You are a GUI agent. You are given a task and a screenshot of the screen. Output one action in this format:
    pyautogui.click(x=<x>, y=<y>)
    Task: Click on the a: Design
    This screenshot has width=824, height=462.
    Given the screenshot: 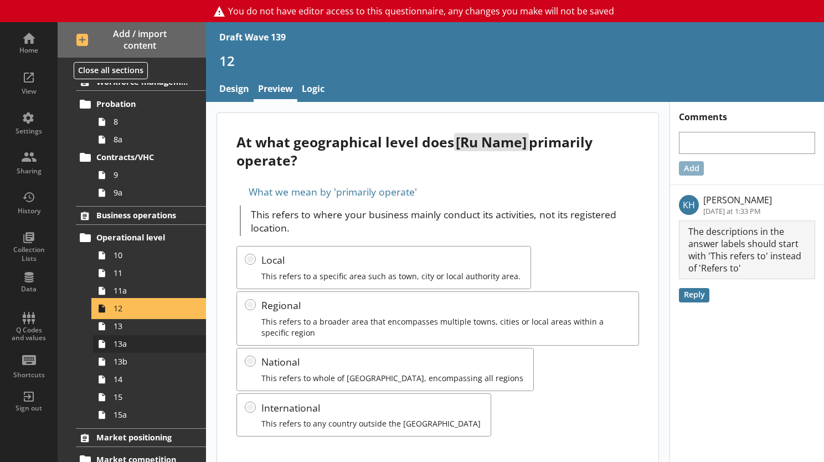 What is the action you would take?
    pyautogui.click(x=234, y=90)
    